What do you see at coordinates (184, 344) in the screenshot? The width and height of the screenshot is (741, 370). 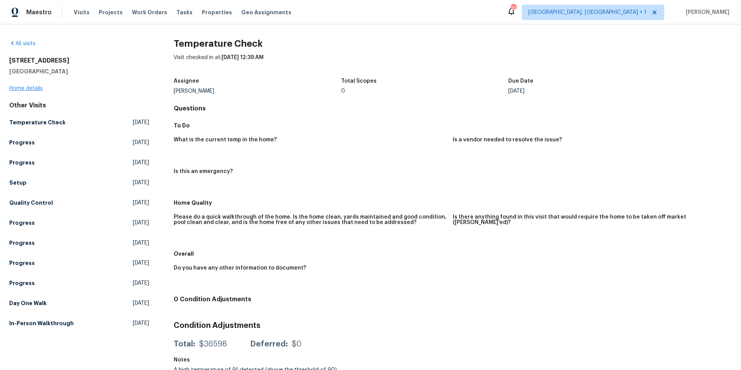 I see `div: Total:` at bounding box center [184, 344].